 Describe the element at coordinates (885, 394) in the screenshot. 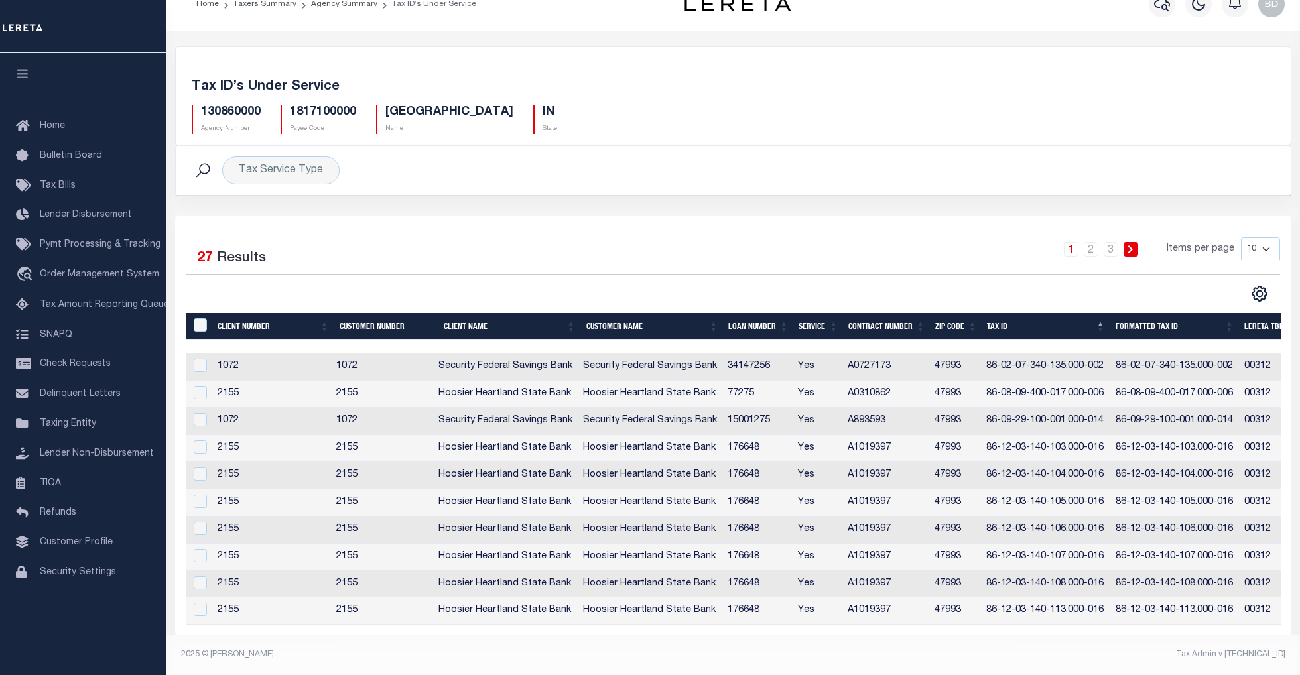

I see `td: A0310862` at that location.